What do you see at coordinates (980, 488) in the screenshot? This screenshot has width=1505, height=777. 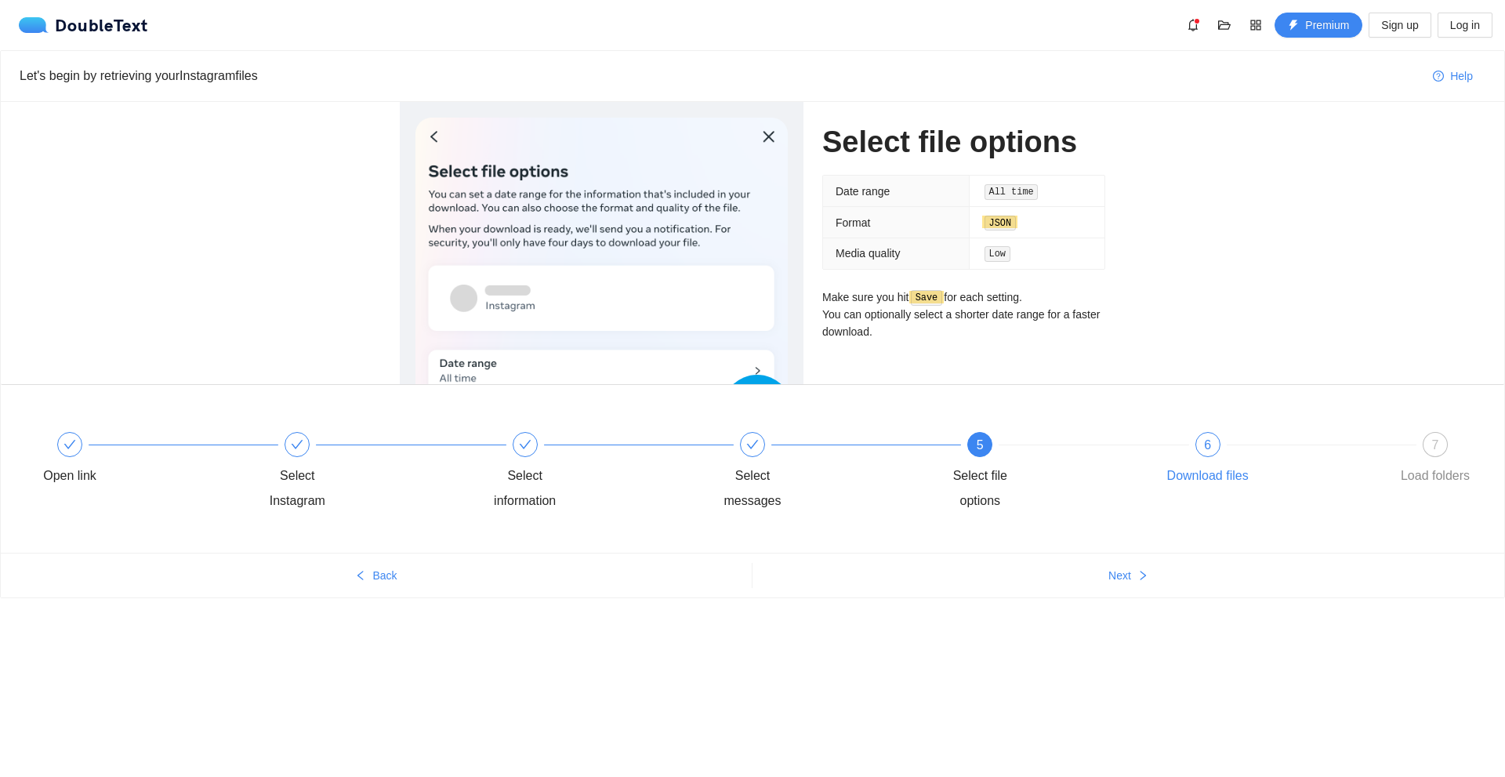 I see `div: Select file options` at bounding box center [980, 488].